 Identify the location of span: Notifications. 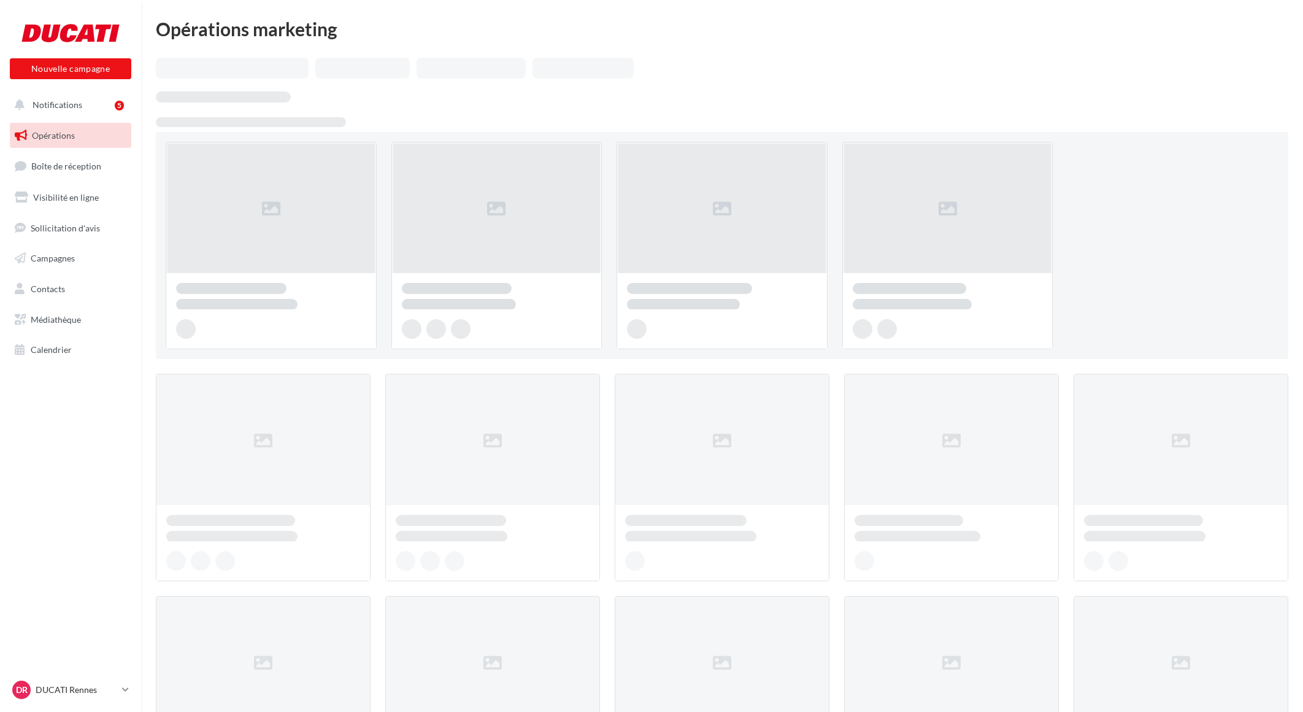
(57, 104).